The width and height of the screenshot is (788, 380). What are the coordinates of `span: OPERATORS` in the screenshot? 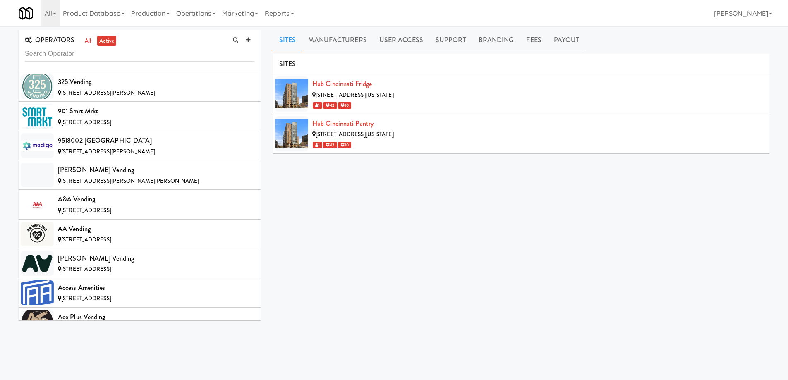 It's located at (50, 40).